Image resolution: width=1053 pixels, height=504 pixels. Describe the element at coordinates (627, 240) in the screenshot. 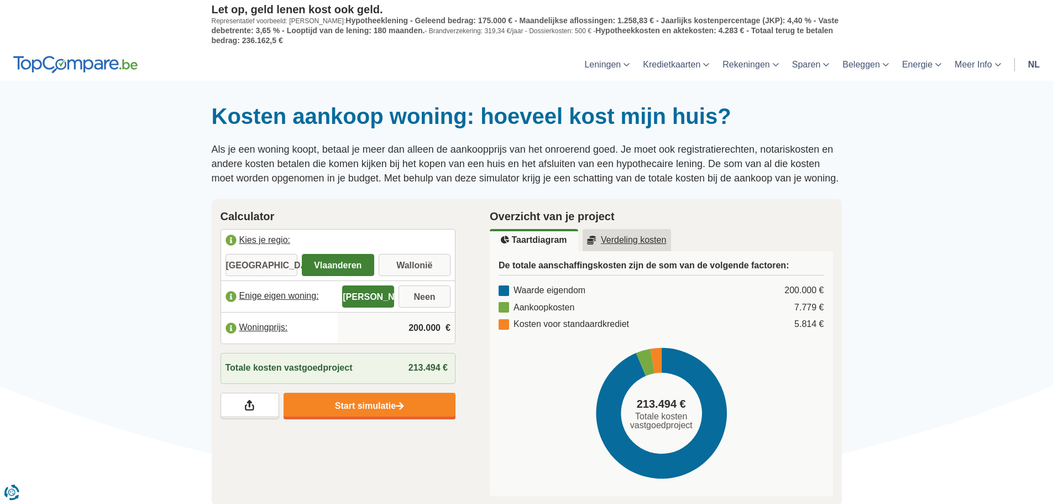

I see `u: Verdeling kosten` at that location.